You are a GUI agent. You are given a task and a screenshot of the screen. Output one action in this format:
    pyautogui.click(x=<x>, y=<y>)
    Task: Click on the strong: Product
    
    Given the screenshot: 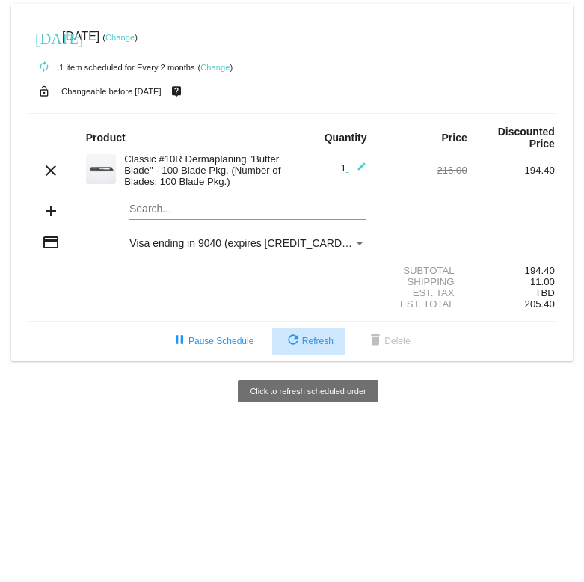 What is the action you would take?
    pyautogui.click(x=106, y=138)
    